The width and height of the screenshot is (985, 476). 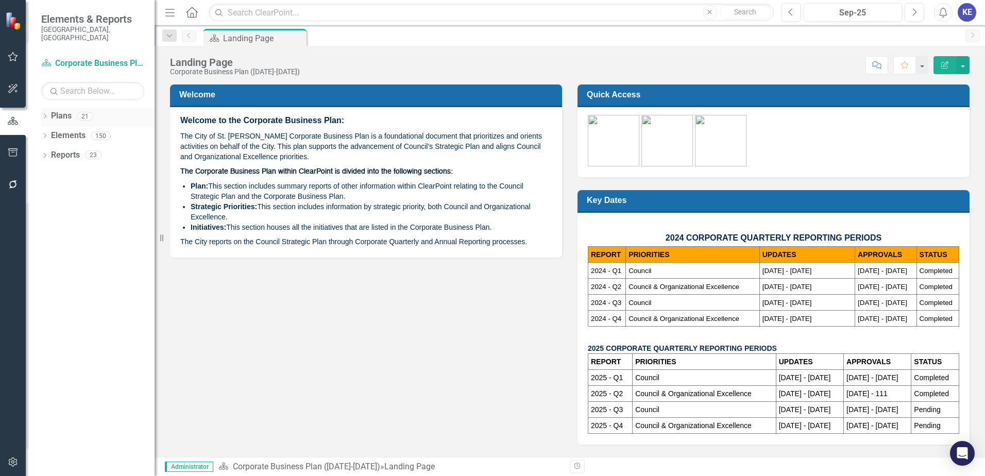 What do you see at coordinates (354, 242) in the screenshot?
I see `span: The City reports on the Council Strategic Plan through Corporate Quarterly and Annual Reporting p...` at bounding box center [354, 242].